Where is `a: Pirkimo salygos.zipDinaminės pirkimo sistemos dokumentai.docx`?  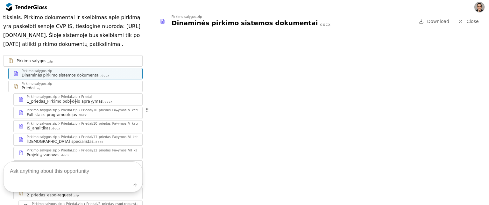 a: Pirkimo salygos.zipDinaminės pirkimo sistemos dokumentai.docx is located at coordinates (75, 74).